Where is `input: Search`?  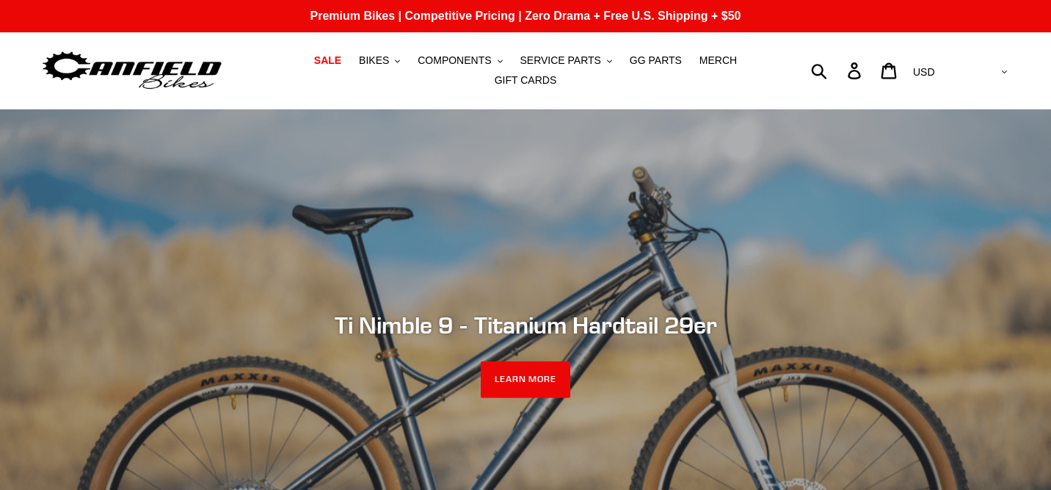 input: Search is located at coordinates (838, 70).